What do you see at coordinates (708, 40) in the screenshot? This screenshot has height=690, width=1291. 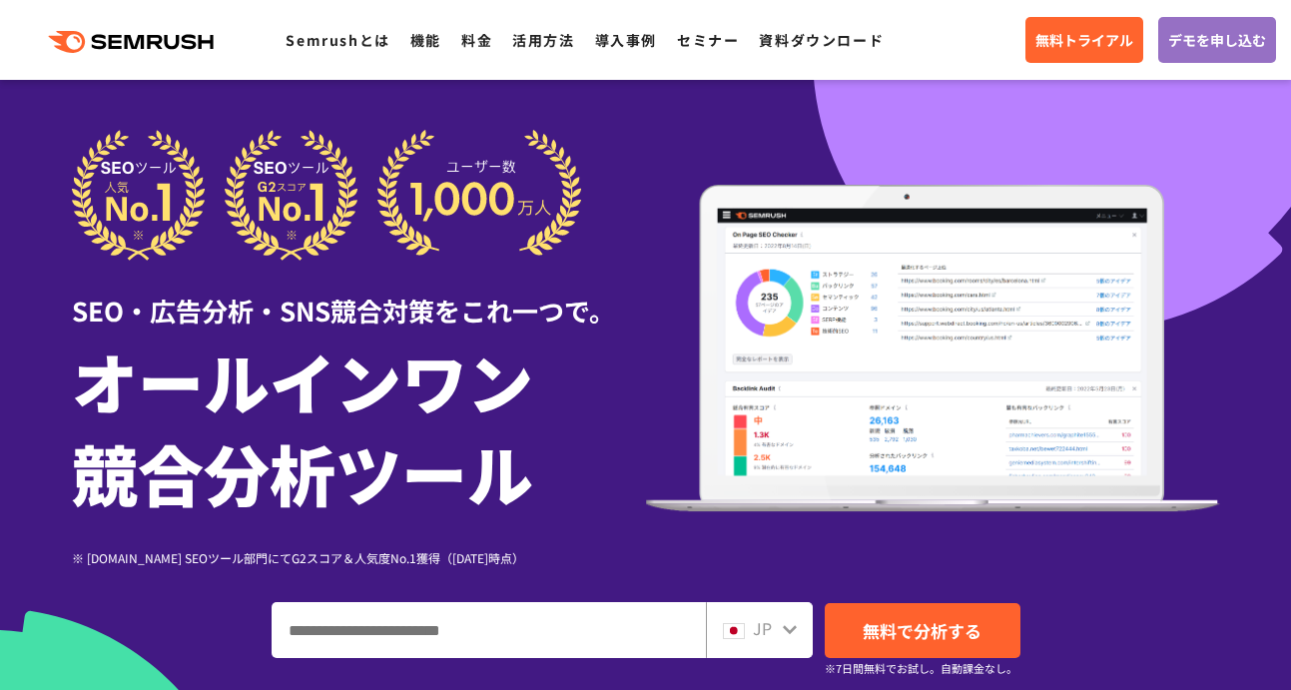 I see `a: セミナー` at bounding box center [708, 40].